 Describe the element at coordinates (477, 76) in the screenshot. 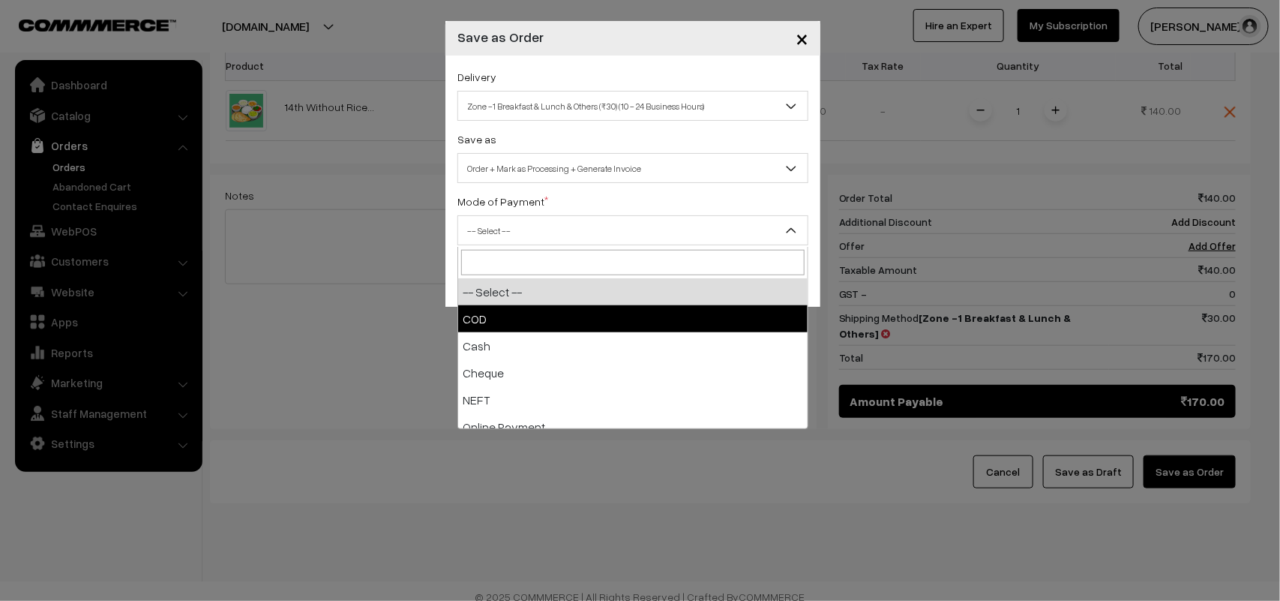

I see `label: Delivery` at that location.